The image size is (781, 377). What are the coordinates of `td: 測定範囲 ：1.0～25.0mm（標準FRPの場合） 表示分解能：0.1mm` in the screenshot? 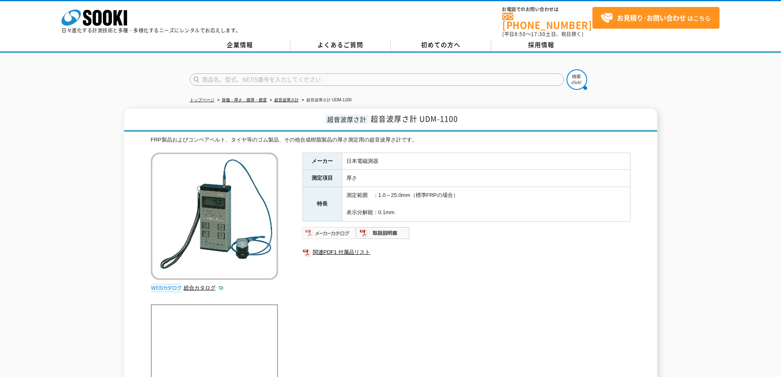 It's located at (486, 204).